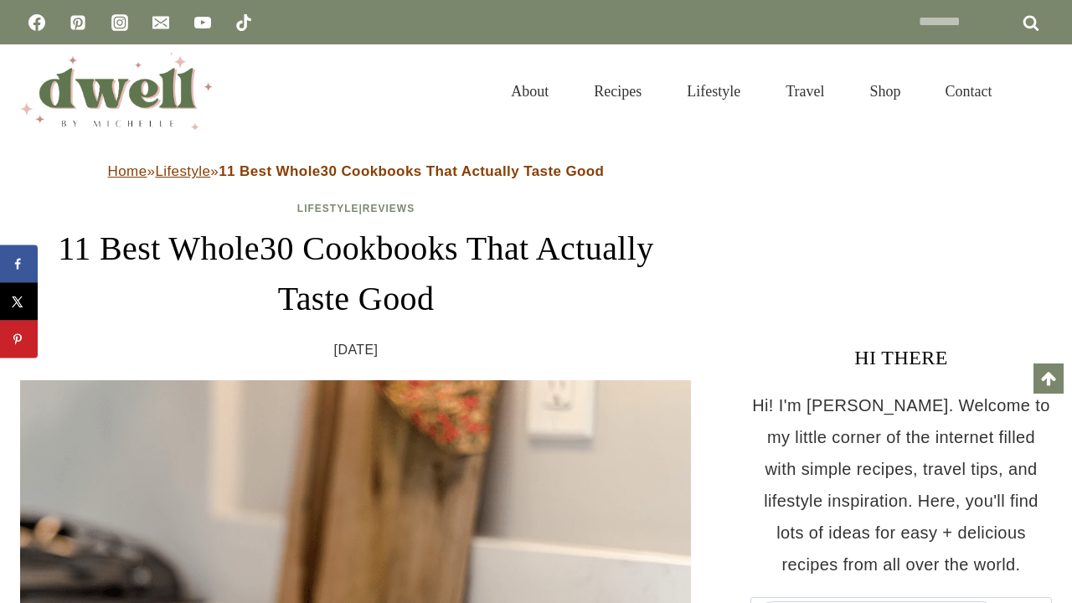 The width and height of the screenshot is (1072, 603). I want to click on strong: 11 Best Whole30 Cookbooks That Actually Taste Good, so click(411, 171).